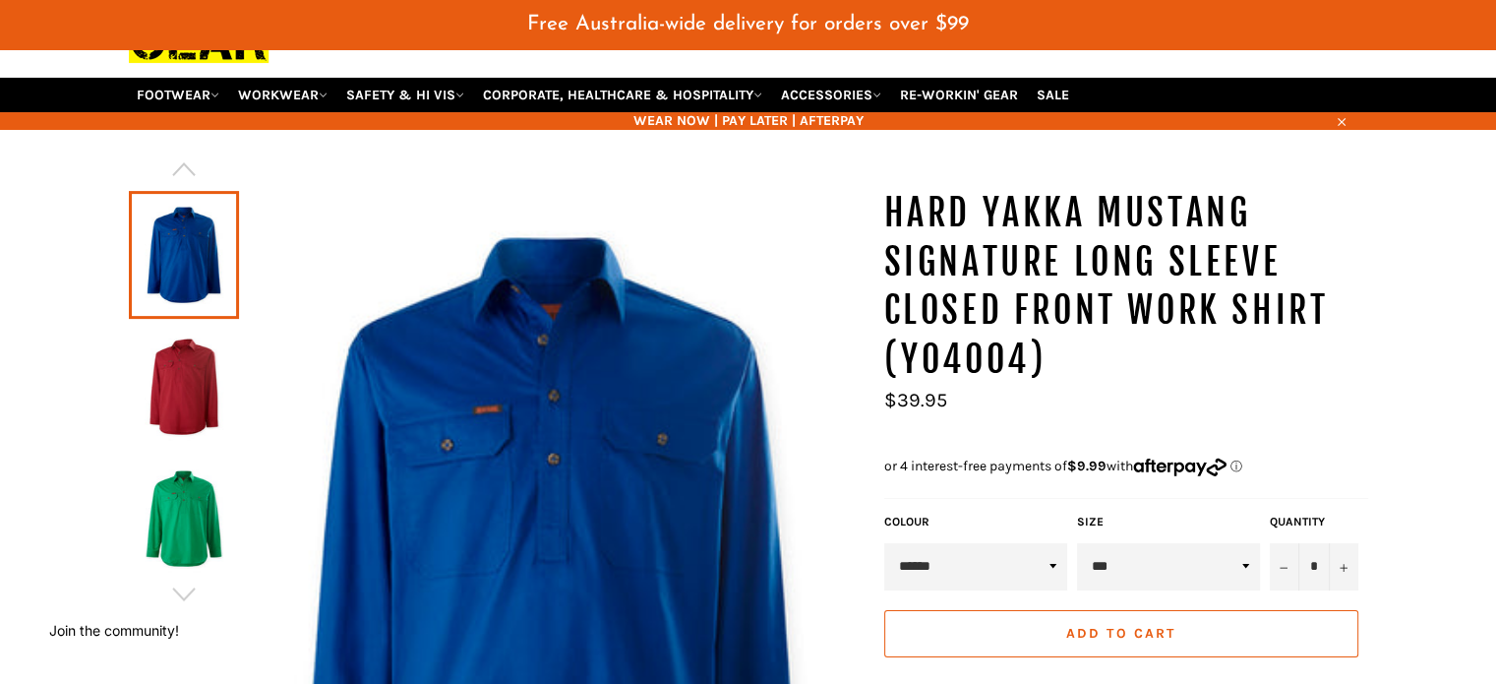 The width and height of the screenshot is (1496, 684). What do you see at coordinates (1169, 521) in the screenshot?
I see `label: Size` at bounding box center [1169, 521].